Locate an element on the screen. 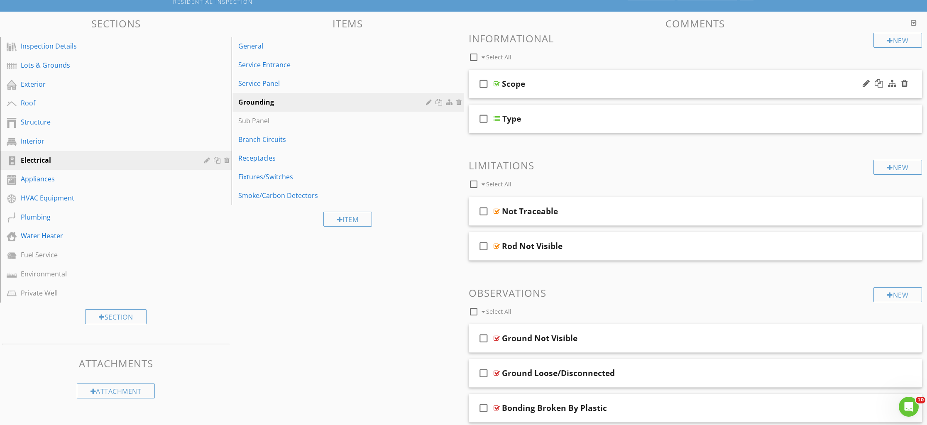  div: Roof is located at coordinates (106, 103).